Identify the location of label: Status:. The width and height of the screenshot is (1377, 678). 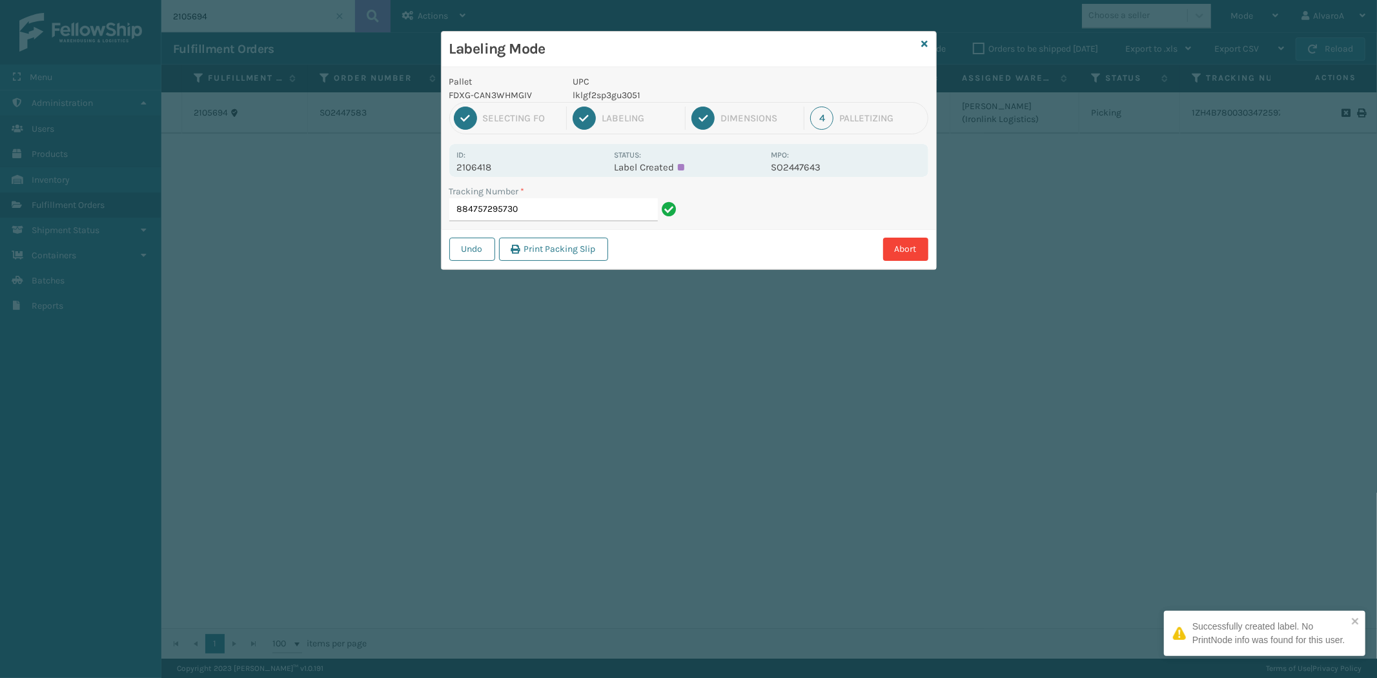
(627, 155).